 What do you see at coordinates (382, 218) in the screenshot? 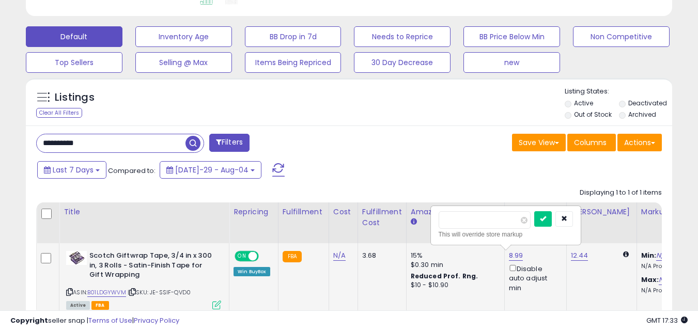
I see `div: Fulfillment Cost` at bounding box center [382, 218].